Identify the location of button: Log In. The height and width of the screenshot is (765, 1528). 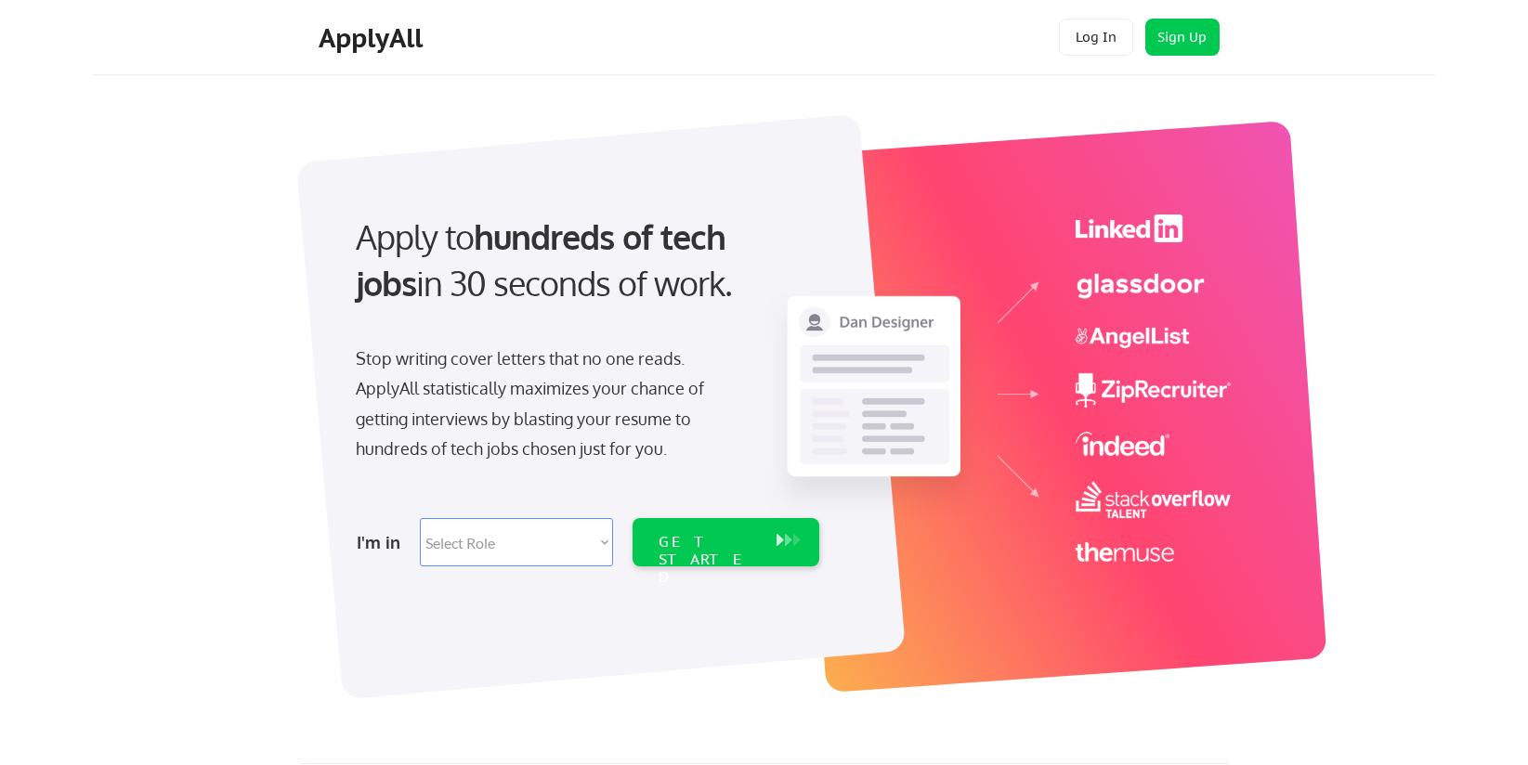
(1096, 37).